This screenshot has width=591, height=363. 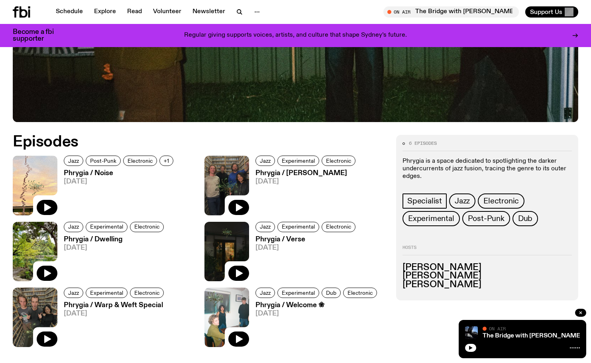 What do you see at coordinates (115, 305) in the screenshot?
I see `h3: Phrygia / Warp & Weft Special` at bounding box center [115, 305].